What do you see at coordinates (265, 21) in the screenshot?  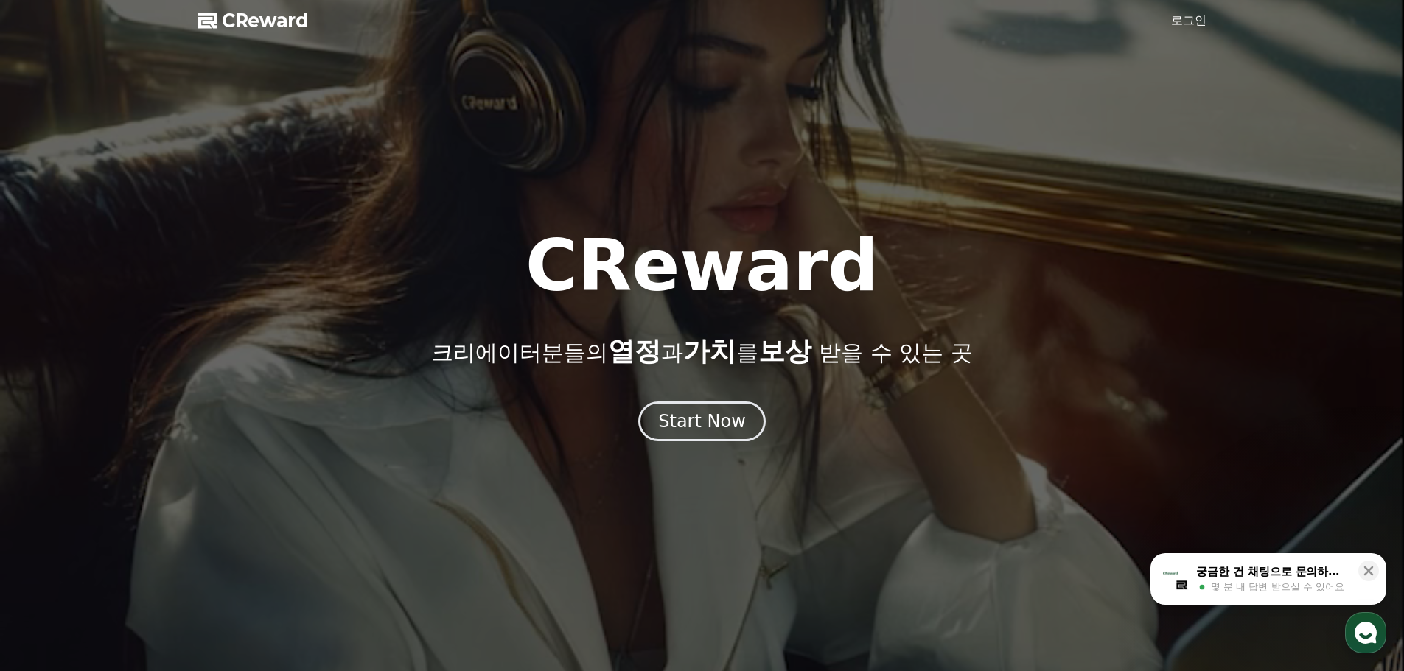 I see `span: CReward` at bounding box center [265, 21].